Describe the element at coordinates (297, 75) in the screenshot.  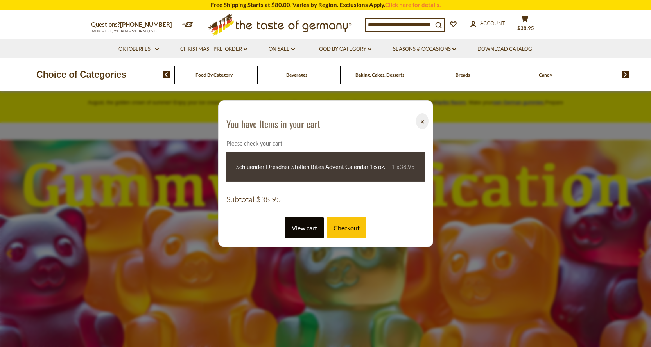
I see `a: Beverages` at that location.